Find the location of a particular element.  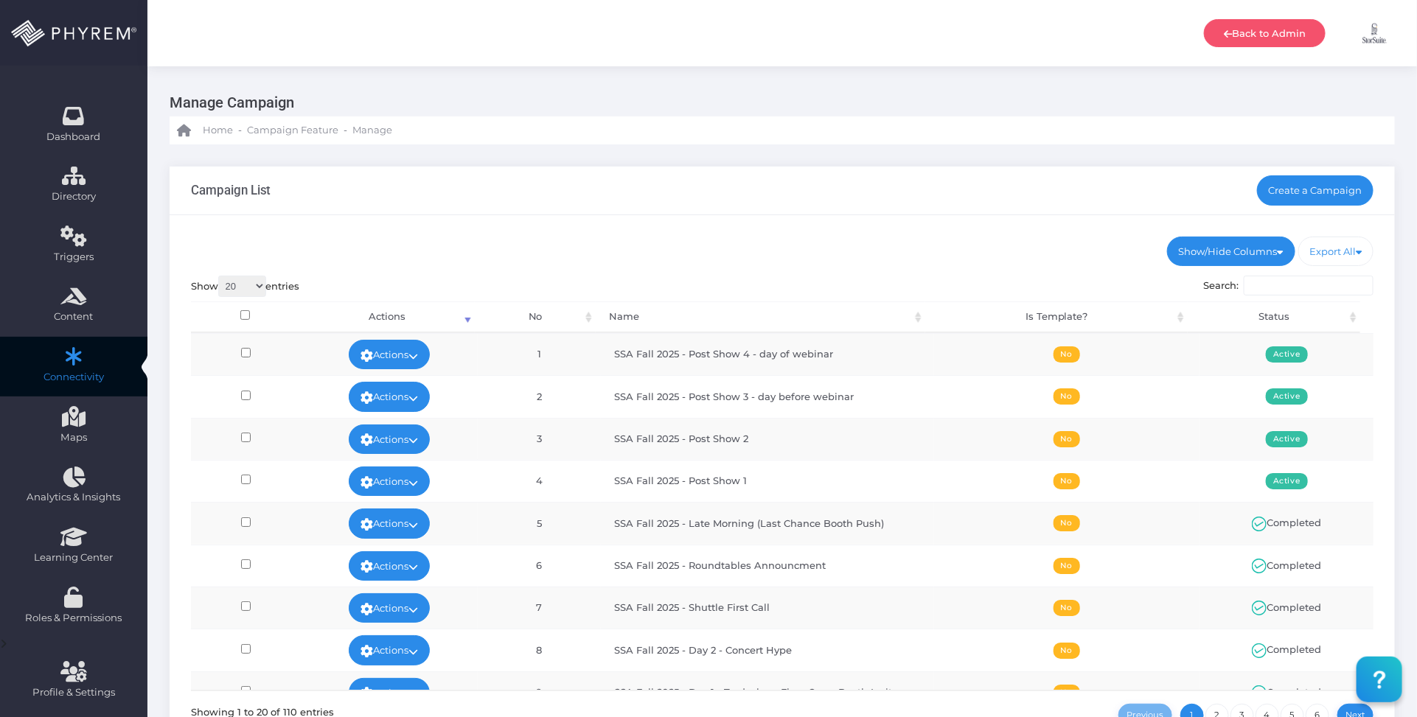

th: Is Template?: activate to sort column ascending is located at coordinates (1056, 317).